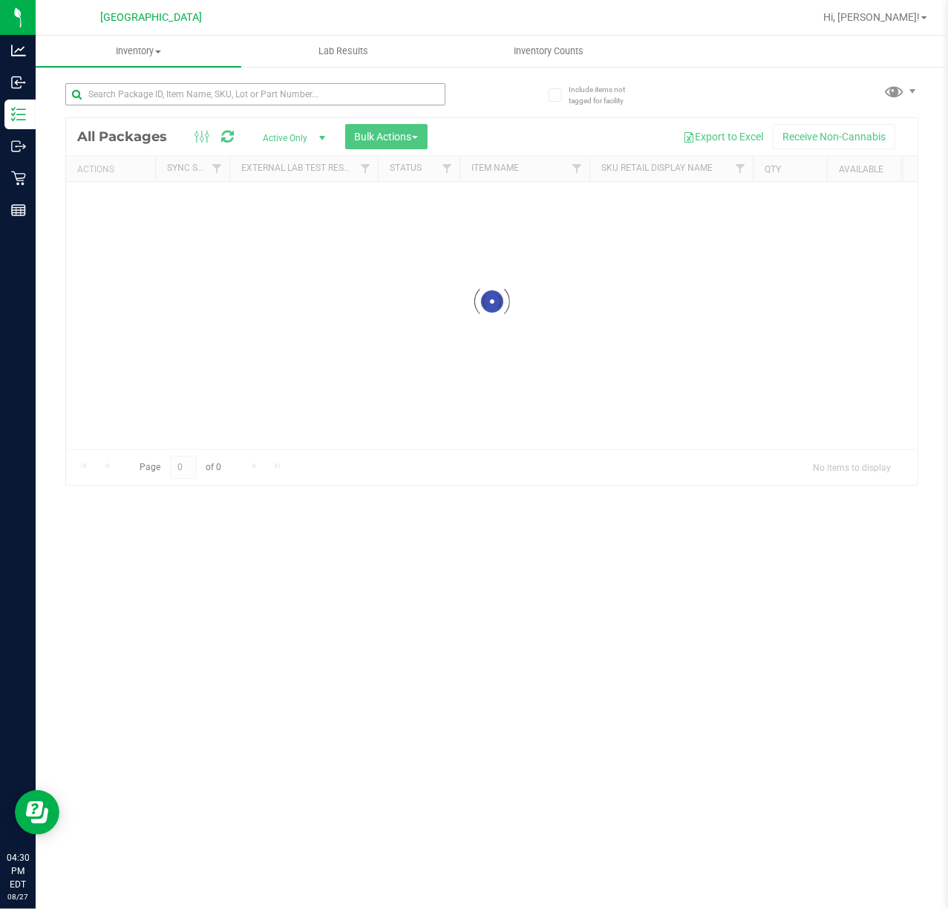  I want to click on a: Inventory Counts, so click(549, 51).